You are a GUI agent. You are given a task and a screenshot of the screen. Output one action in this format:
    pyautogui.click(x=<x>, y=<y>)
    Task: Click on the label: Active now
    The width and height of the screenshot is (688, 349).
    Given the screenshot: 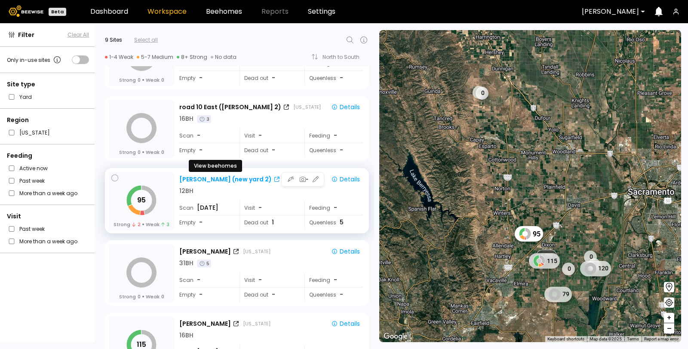 What is the action you would take?
    pyautogui.click(x=34, y=168)
    